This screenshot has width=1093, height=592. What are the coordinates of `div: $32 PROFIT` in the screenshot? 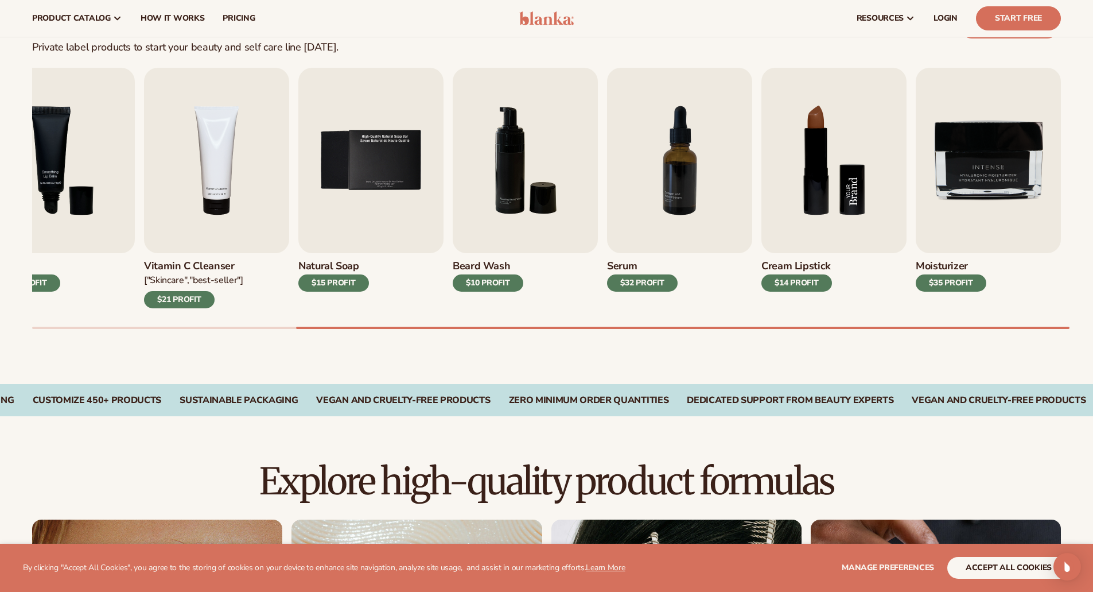 It's located at (642, 283).